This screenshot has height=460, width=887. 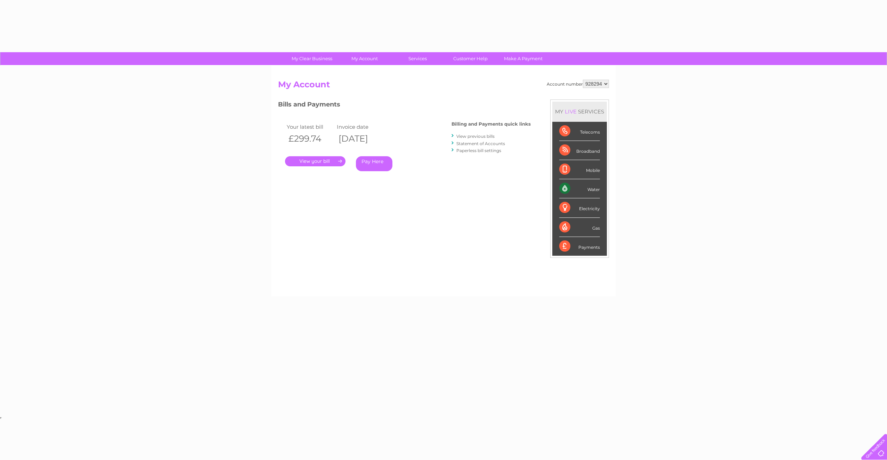 I want to click on a: My Account, so click(x=365, y=58).